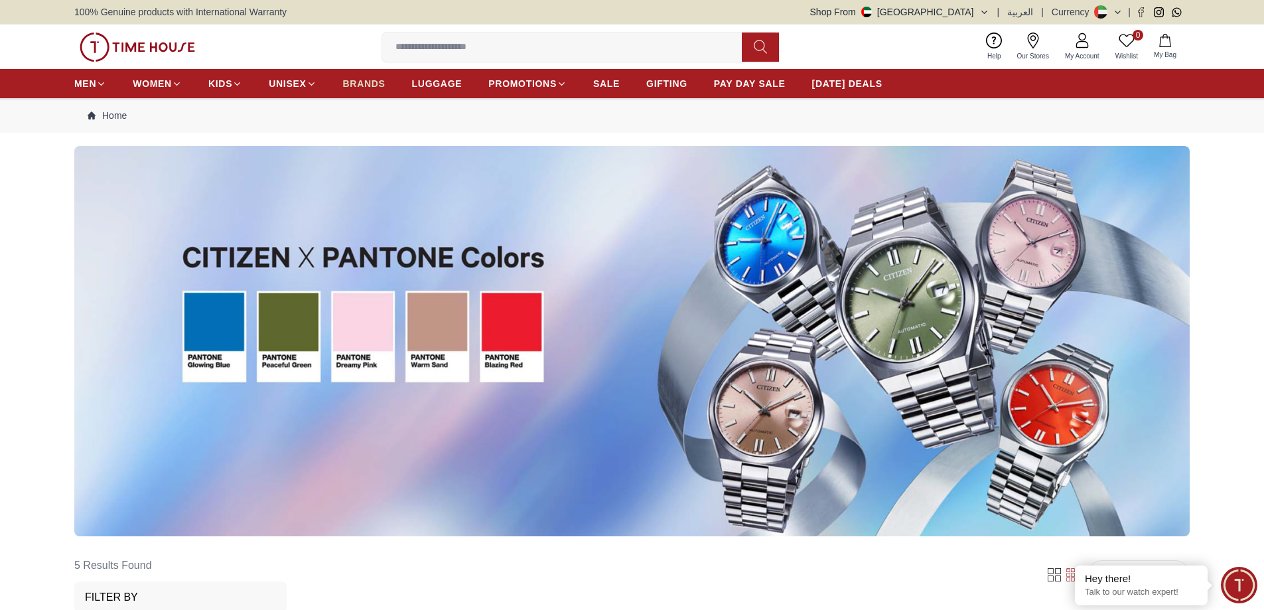 The width and height of the screenshot is (1264, 610). Describe the element at coordinates (994, 46) in the screenshot. I see `a: Help` at that location.